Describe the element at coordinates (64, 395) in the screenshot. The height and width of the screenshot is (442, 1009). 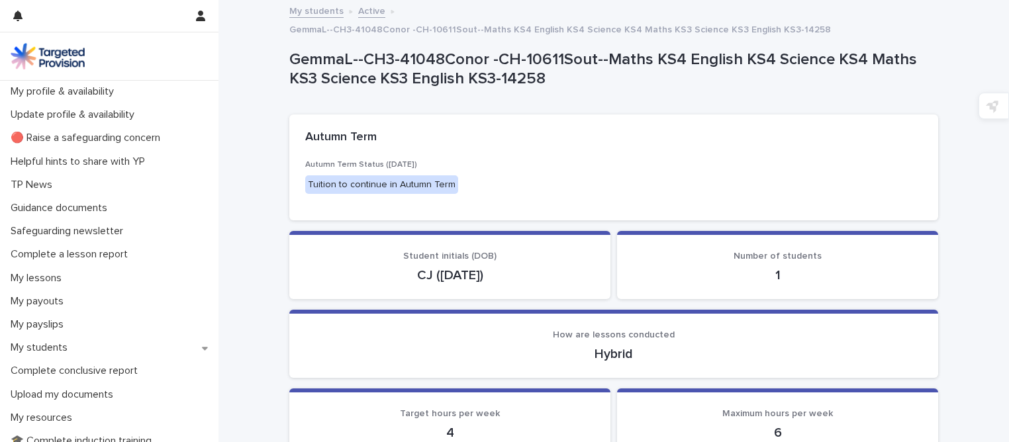
I see `p: Upload my documents` at that location.